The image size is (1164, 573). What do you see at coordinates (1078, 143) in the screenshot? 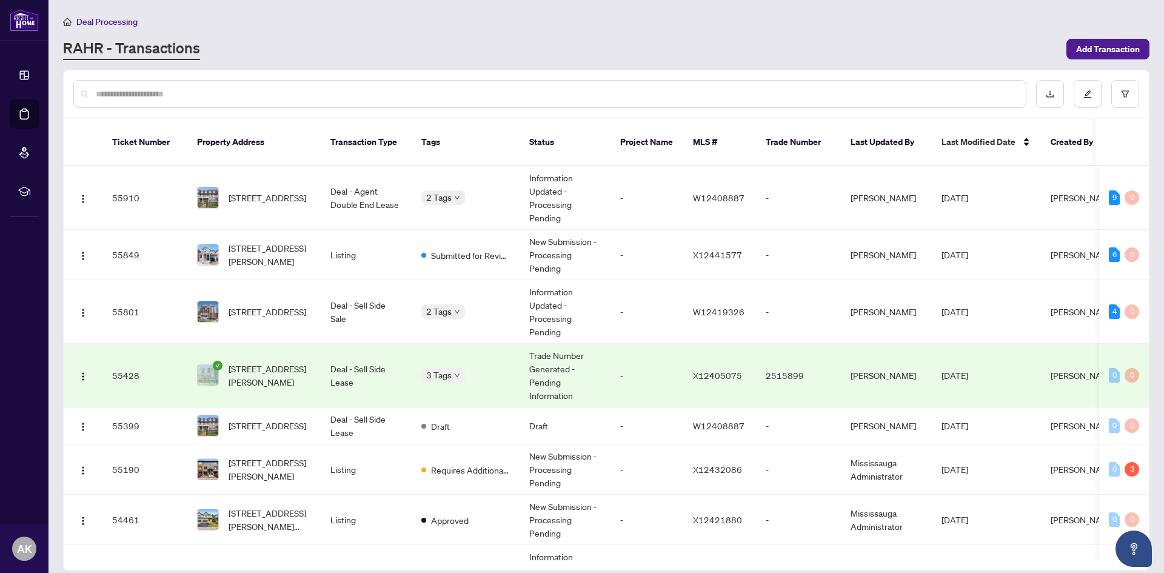
I see `th: Created By` at bounding box center [1078, 143].